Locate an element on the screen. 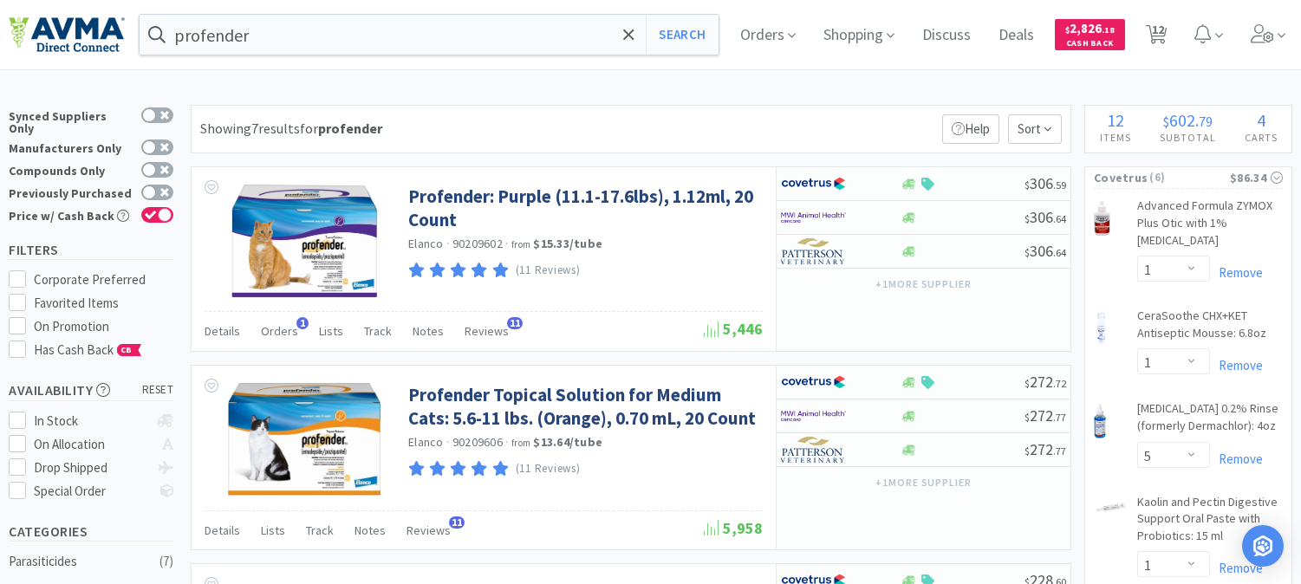  span: Has Cash Back is located at coordinates (88, 349).